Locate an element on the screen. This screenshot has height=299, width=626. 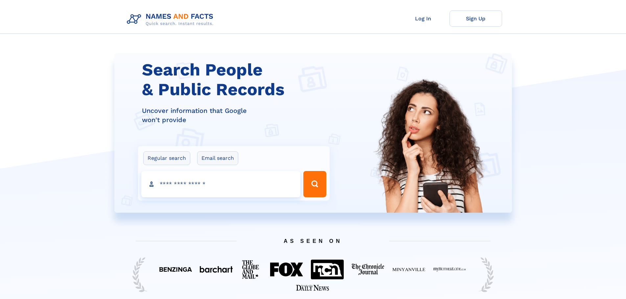
img: Featured on NCN is located at coordinates (327, 270).